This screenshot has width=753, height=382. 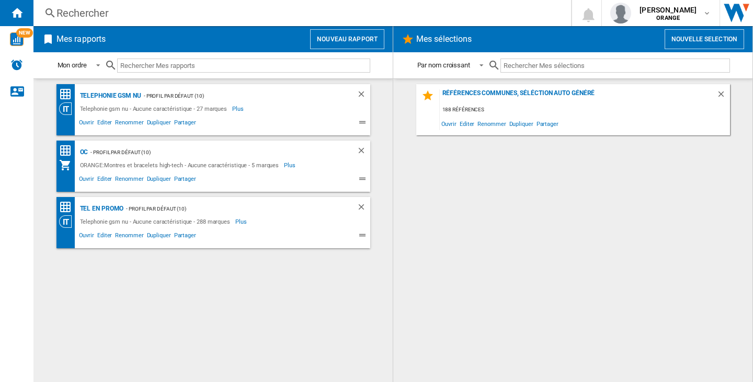 What do you see at coordinates (17, 65) in the screenshot?
I see `img: alerts-logo.svg` at bounding box center [17, 65].